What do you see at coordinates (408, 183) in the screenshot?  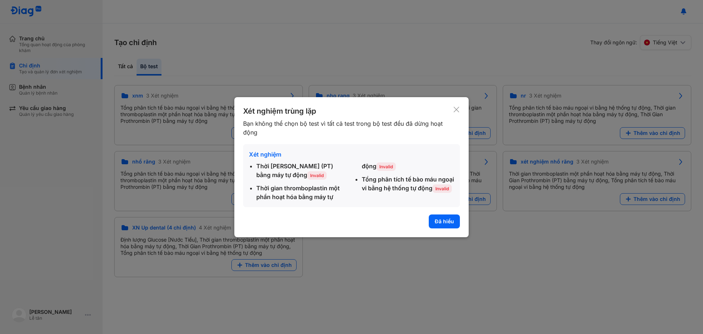 I see `div: Tổng phân tích tế bào máu ngoại vi bằng hệ thống tự động` at bounding box center [408, 183].